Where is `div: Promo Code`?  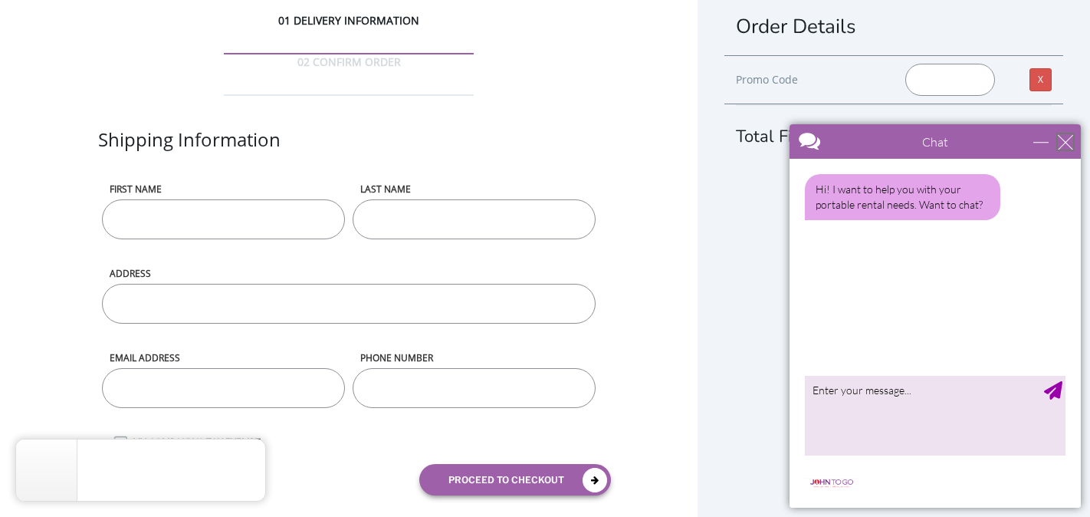 div: Promo Code is located at coordinates (809, 80).